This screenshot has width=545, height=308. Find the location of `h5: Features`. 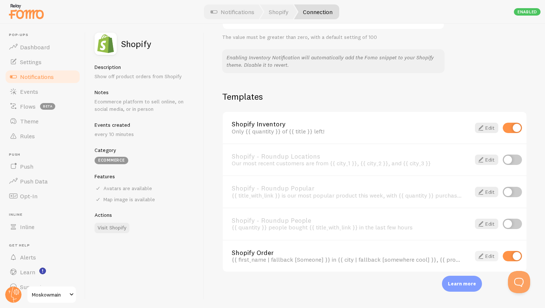

h5: Features is located at coordinates (145, 176).